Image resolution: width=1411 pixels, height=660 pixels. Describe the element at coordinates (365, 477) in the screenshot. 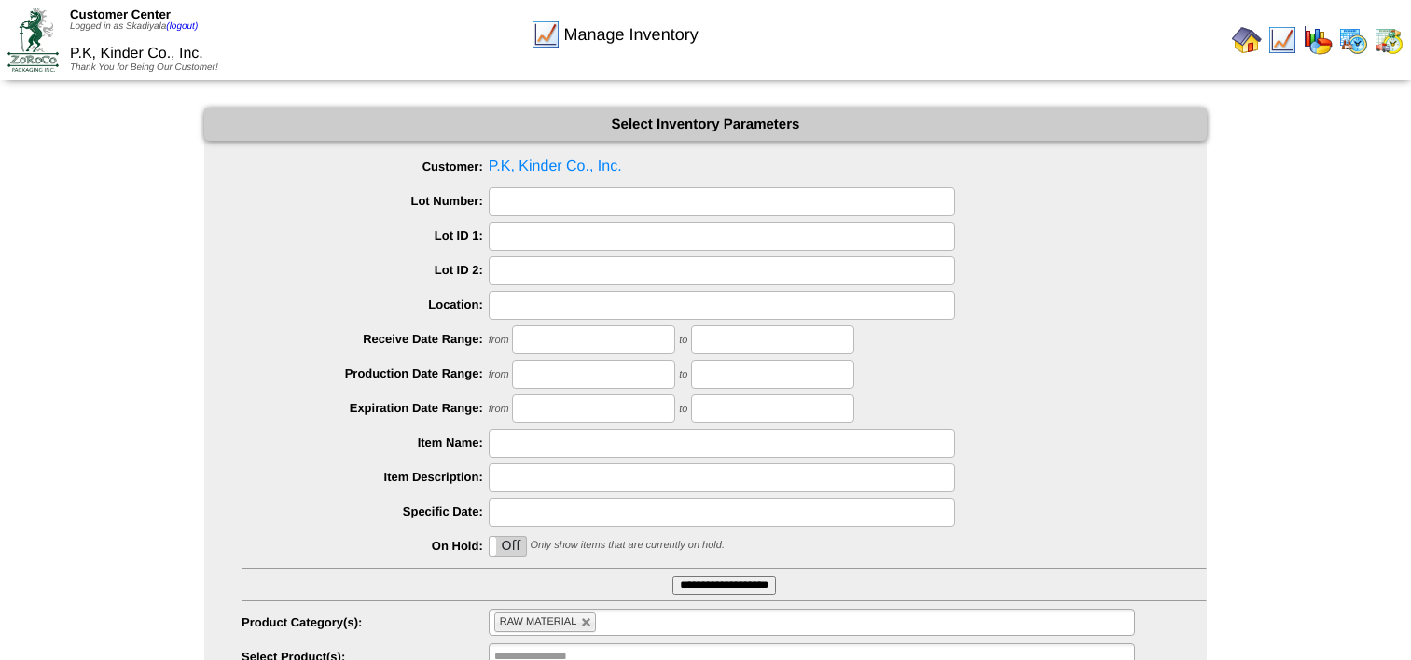

I see `label: Item Description:` at that location.